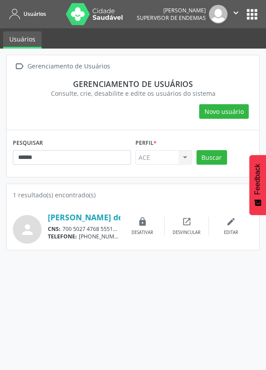 This screenshot has height=370, width=266. I want to click on span: Usuários, so click(34, 14).